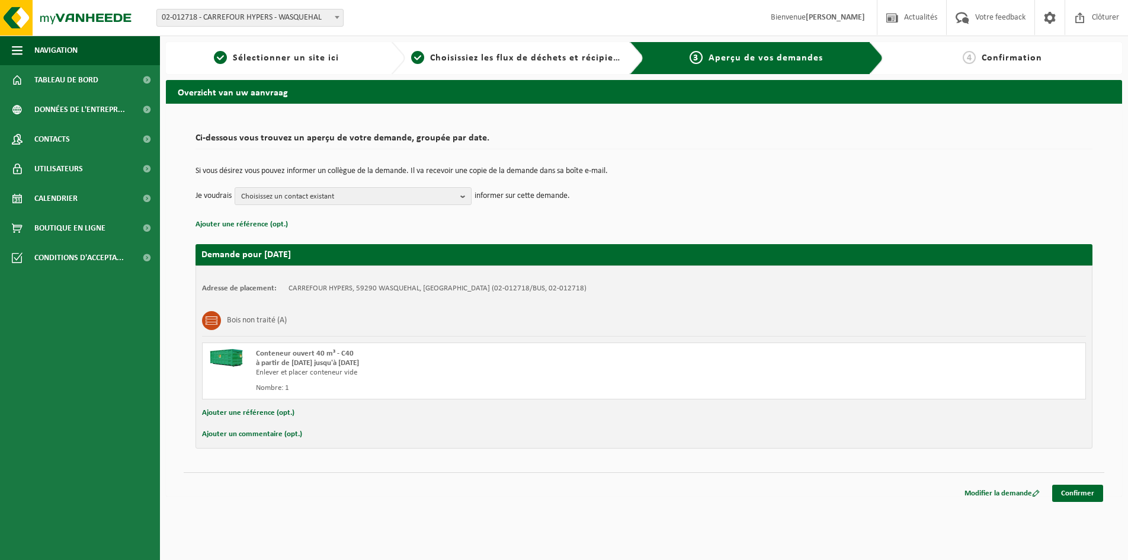 This screenshot has height=560, width=1128. I want to click on div: Nombre: 1, so click(473, 388).